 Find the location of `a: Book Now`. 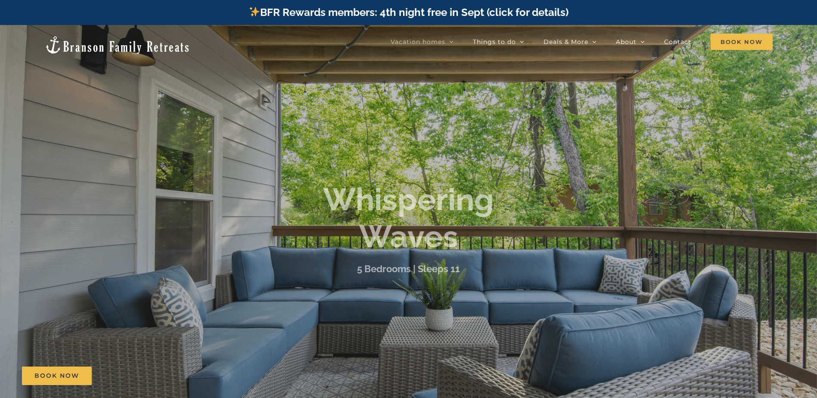

a: Book Now is located at coordinates (57, 376).